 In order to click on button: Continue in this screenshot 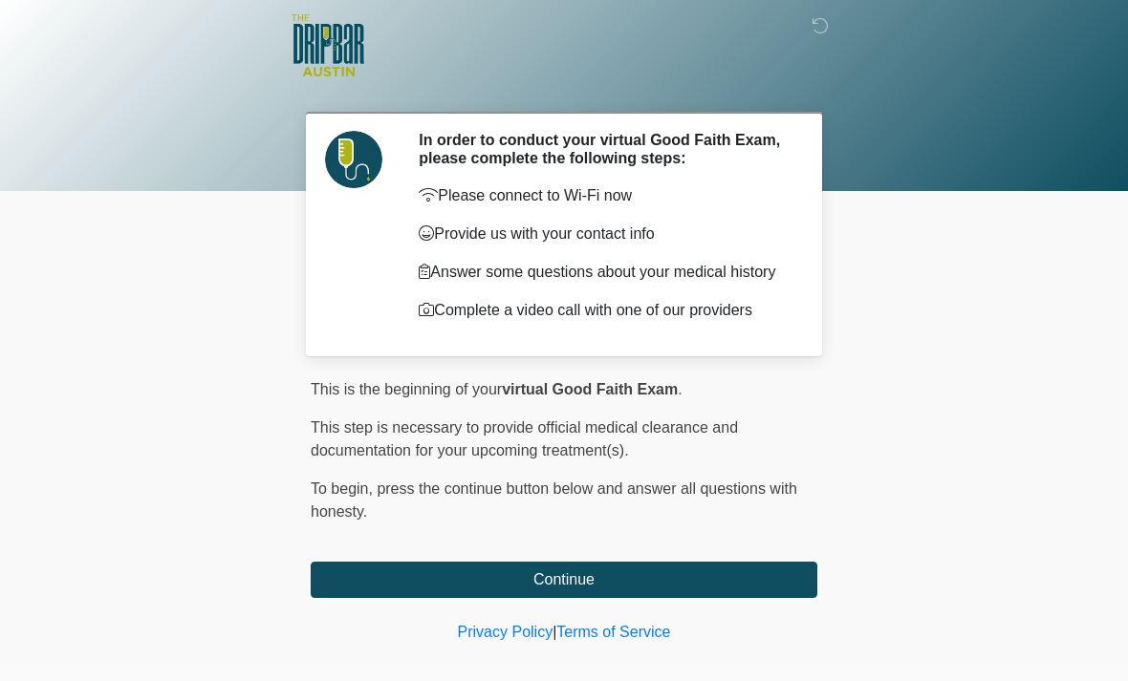, I will do `click(564, 580)`.